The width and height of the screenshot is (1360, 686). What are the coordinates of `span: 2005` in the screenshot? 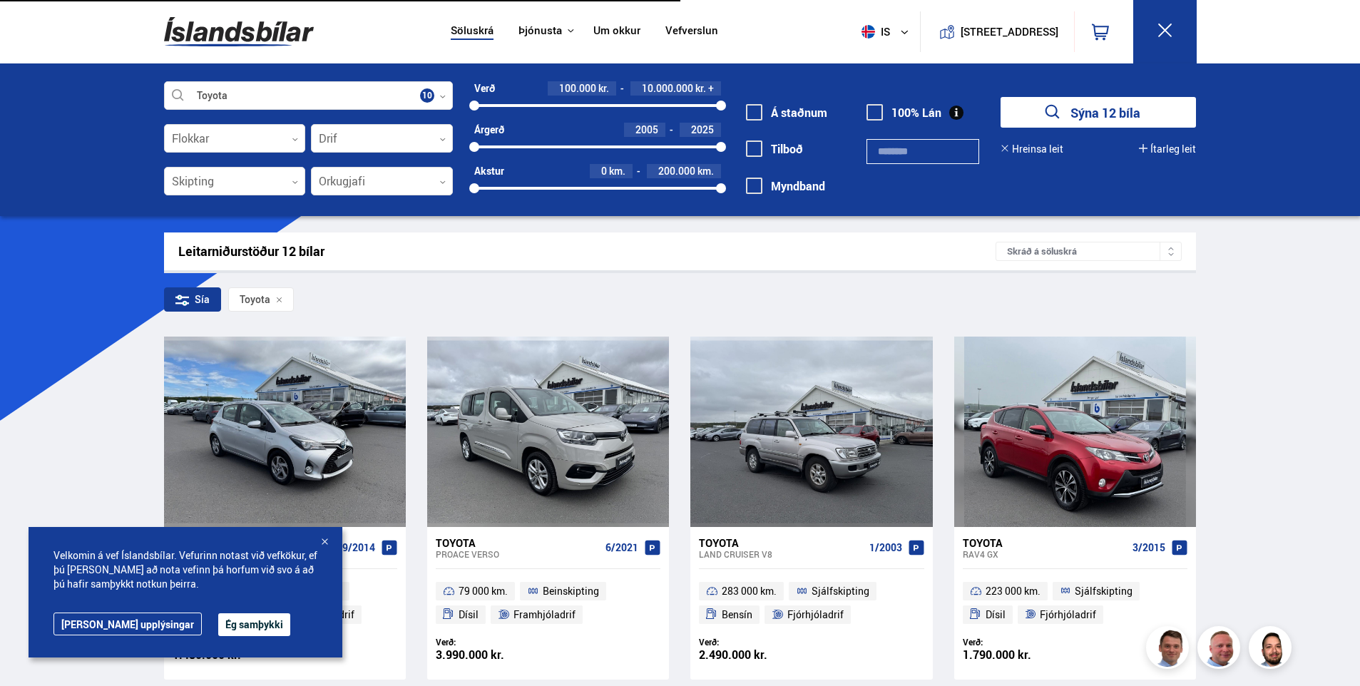 It's located at (647, 129).